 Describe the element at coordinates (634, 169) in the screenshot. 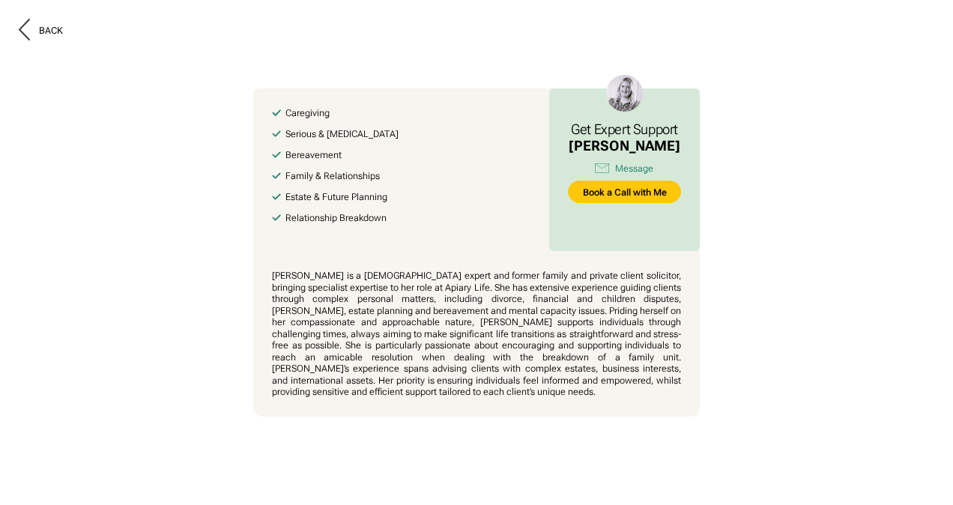

I see `div: Message` at that location.